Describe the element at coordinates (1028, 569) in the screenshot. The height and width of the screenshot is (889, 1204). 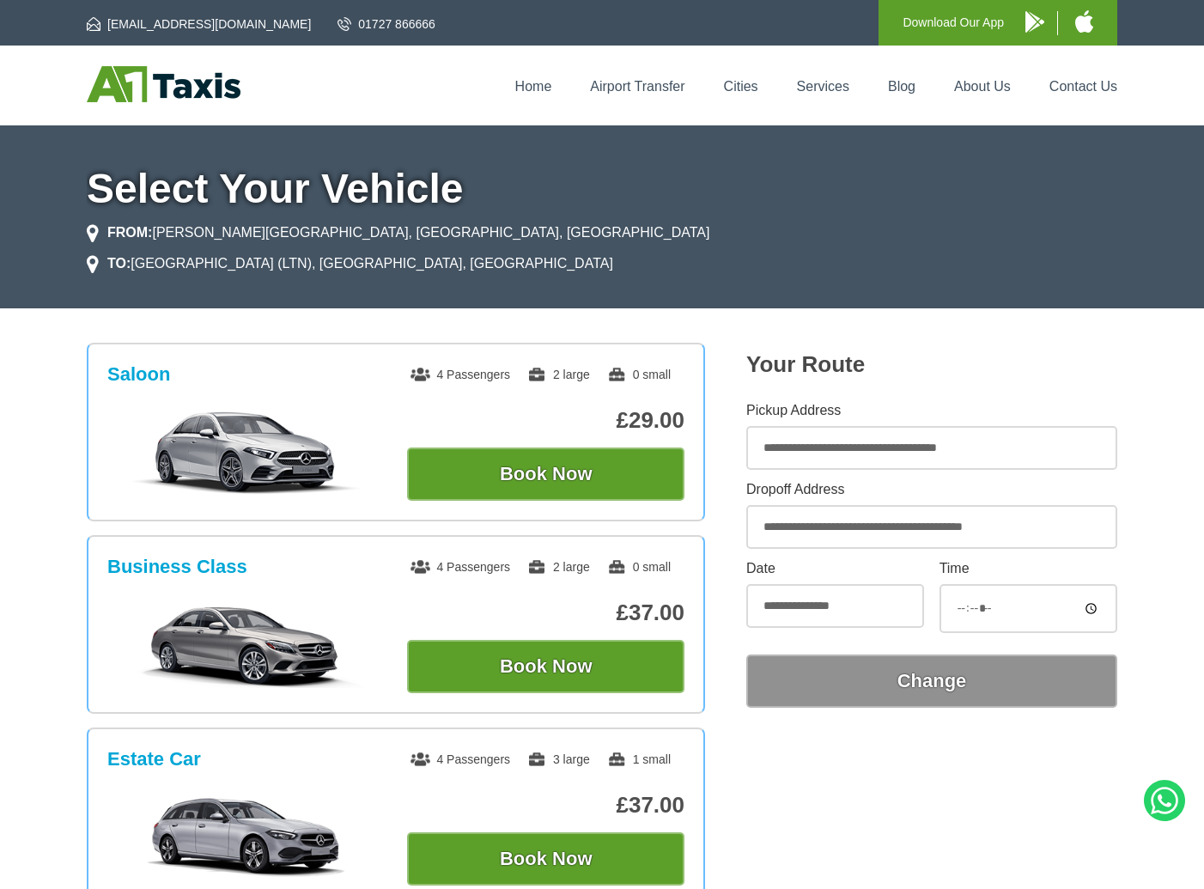
I see `label: Time` at that location.